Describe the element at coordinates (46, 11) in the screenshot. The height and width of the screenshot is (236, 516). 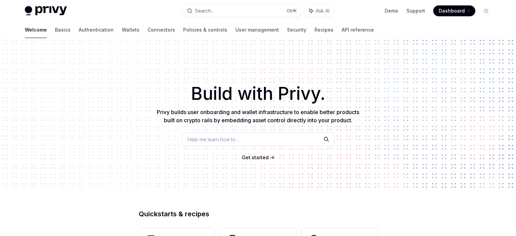
I see `img: light logo` at that location.